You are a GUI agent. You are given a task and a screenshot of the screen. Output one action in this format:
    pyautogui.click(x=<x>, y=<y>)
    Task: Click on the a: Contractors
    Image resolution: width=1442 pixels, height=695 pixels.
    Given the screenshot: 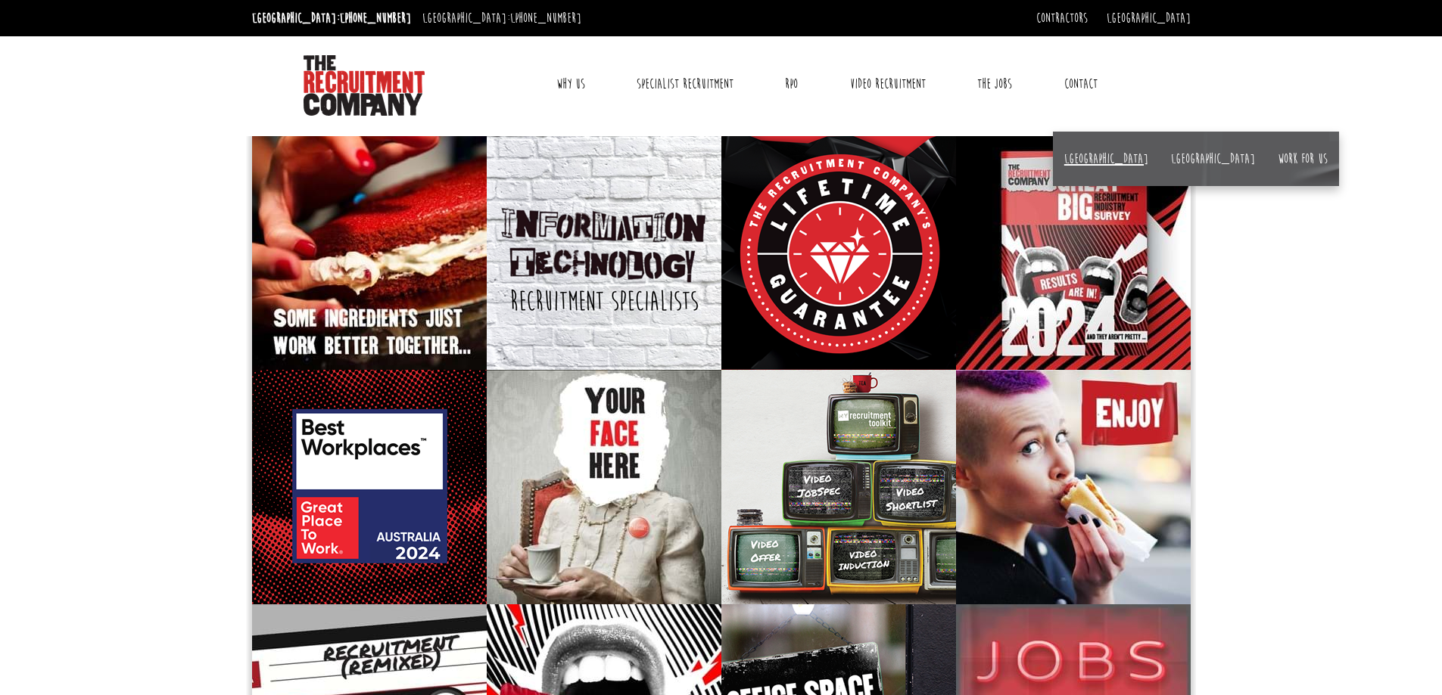 What is the action you would take?
    pyautogui.click(x=1062, y=18)
    